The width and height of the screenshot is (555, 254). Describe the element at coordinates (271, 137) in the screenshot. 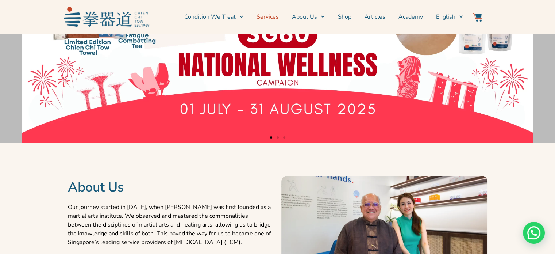

I see `span: Go to slide 1` at that location.